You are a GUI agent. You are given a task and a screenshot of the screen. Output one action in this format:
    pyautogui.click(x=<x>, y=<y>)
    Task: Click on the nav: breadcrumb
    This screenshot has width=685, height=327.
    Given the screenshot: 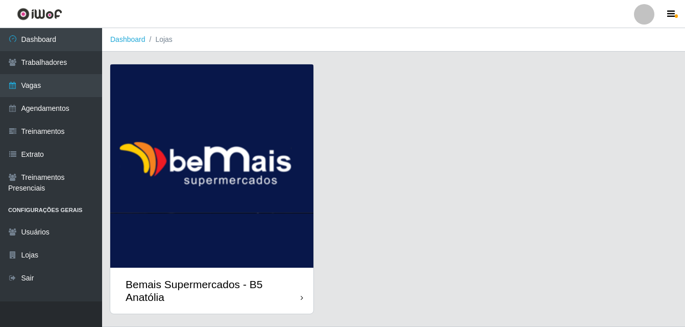 What is the action you would take?
    pyautogui.click(x=394, y=40)
    